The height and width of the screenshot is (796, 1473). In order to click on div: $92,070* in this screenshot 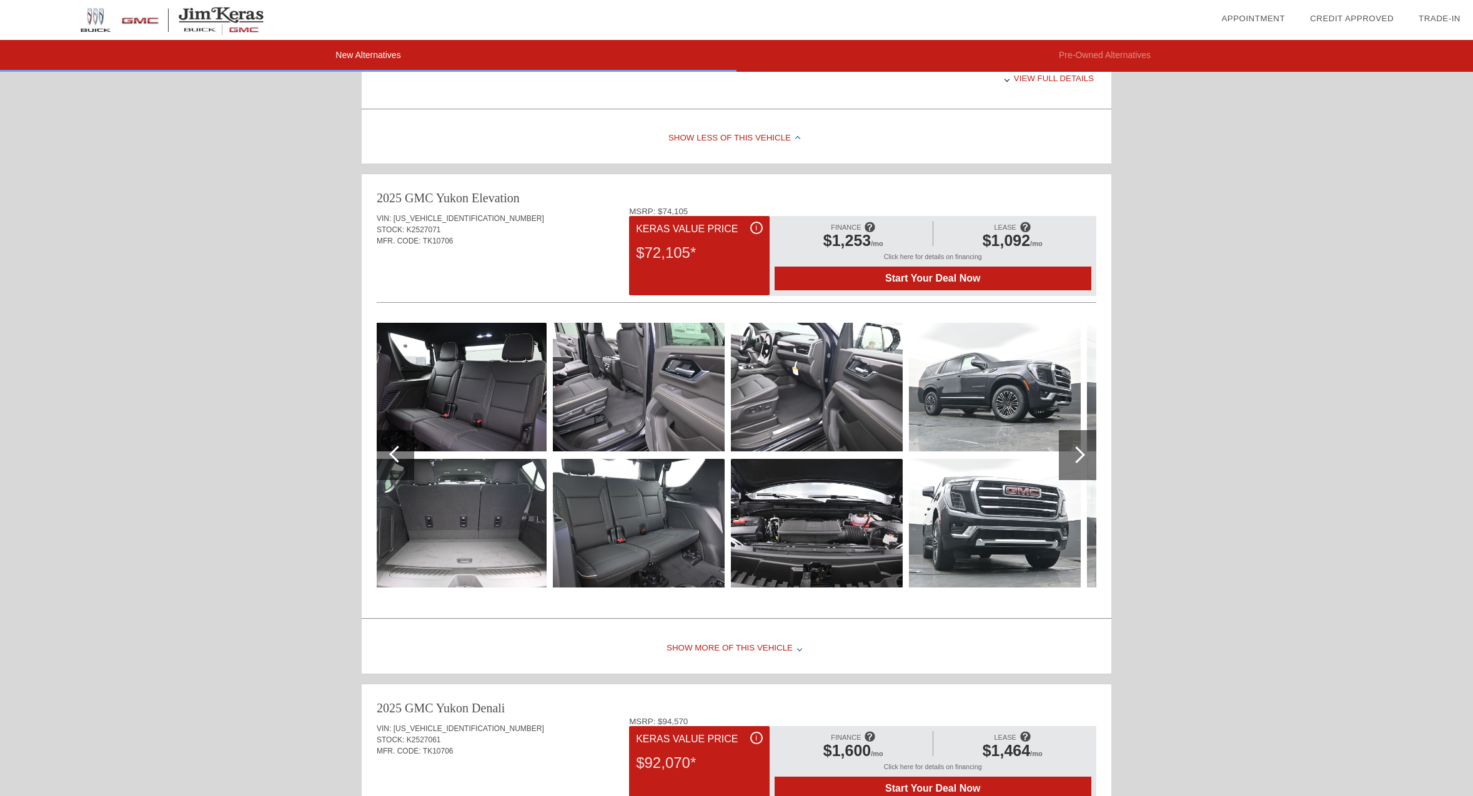, I will do `click(699, 763)`.